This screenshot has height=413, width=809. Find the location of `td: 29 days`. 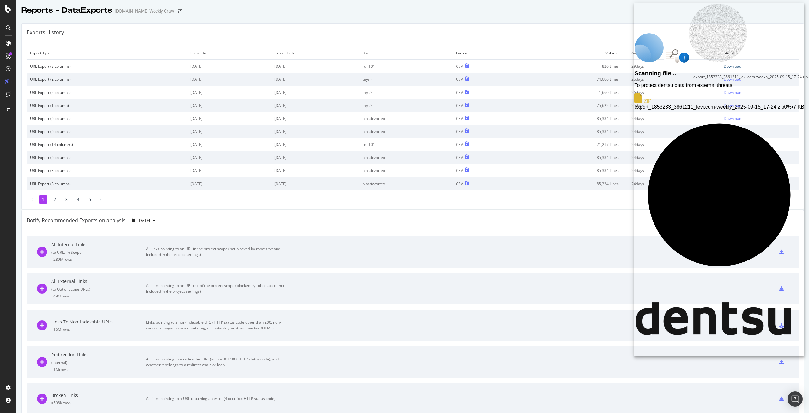

td: 29 days is located at coordinates (675, 66).